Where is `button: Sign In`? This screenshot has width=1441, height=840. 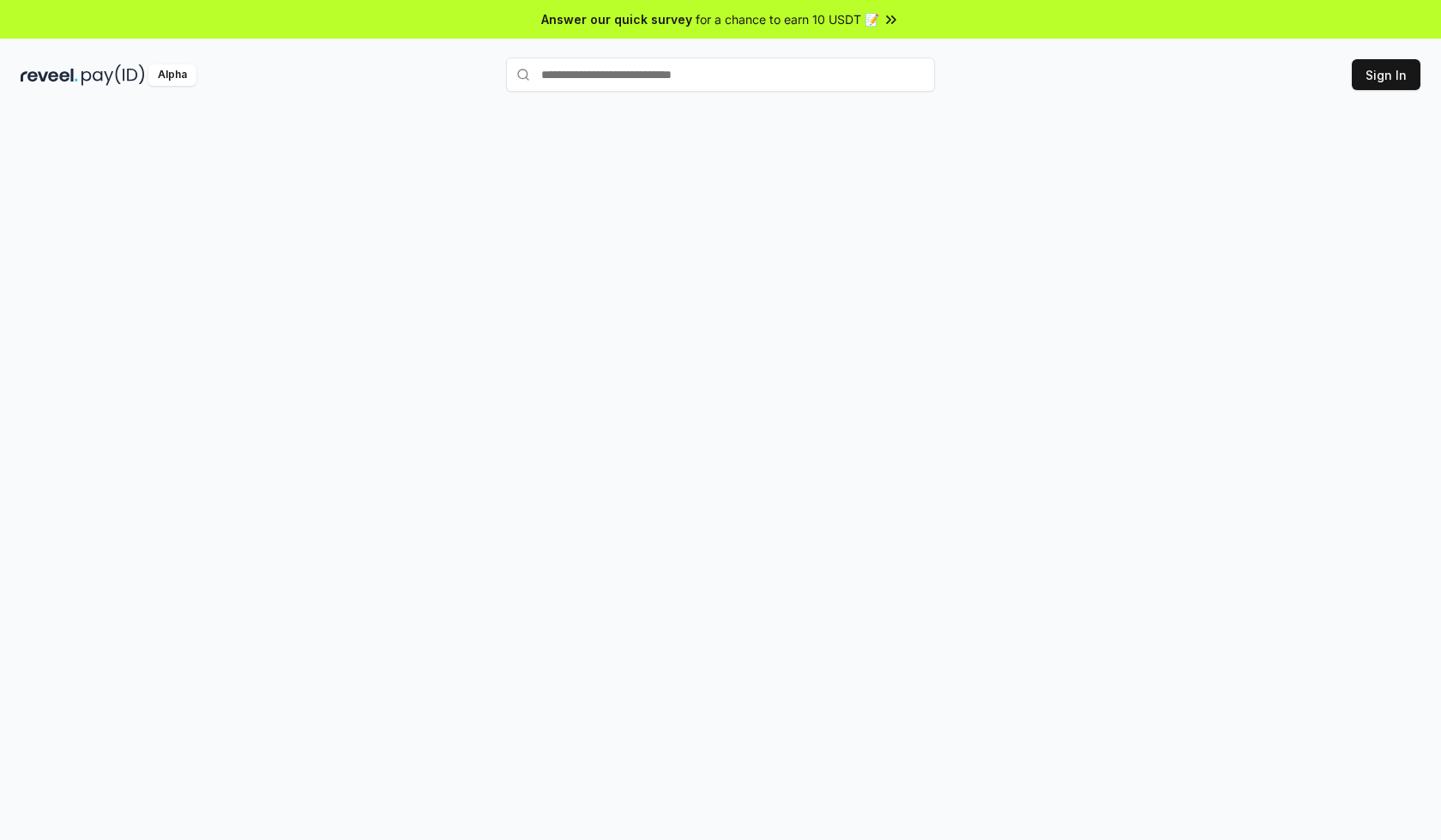
button: Sign In is located at coordinates (1386, 74).